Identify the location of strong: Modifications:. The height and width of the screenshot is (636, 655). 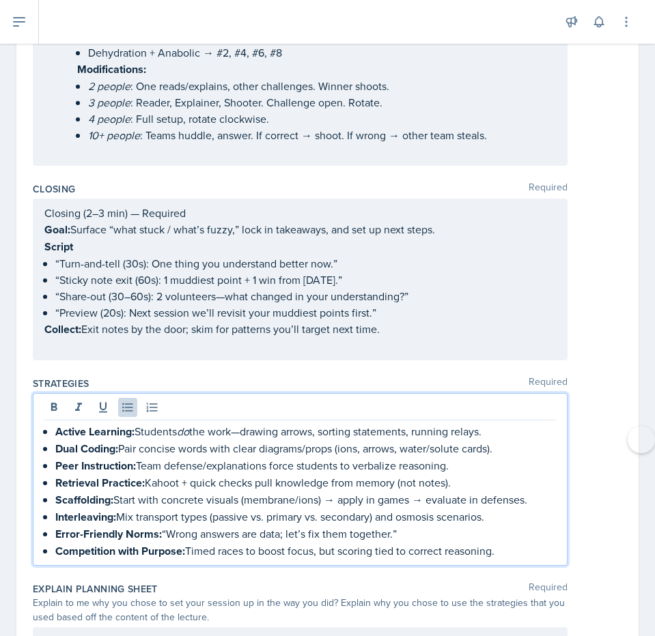
(111, 69).